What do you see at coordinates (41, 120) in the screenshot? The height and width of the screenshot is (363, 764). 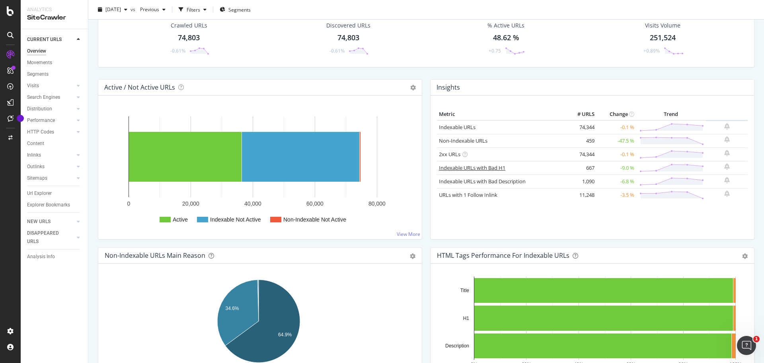 I see `div: Performance` at bounding box center [41, 120].